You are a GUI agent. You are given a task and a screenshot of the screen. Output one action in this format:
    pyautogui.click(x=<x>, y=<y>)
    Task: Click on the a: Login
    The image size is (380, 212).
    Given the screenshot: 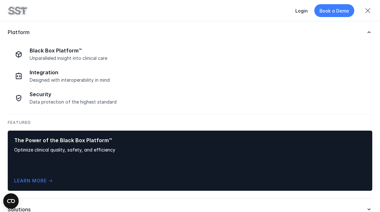 What is the action you would take?
    pyautogui.click(x=301, y=11)
    